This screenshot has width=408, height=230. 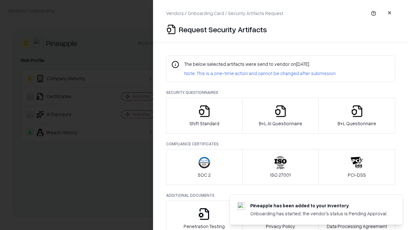 I want to click on p: ISO 27001, so click(x=281, y=174).